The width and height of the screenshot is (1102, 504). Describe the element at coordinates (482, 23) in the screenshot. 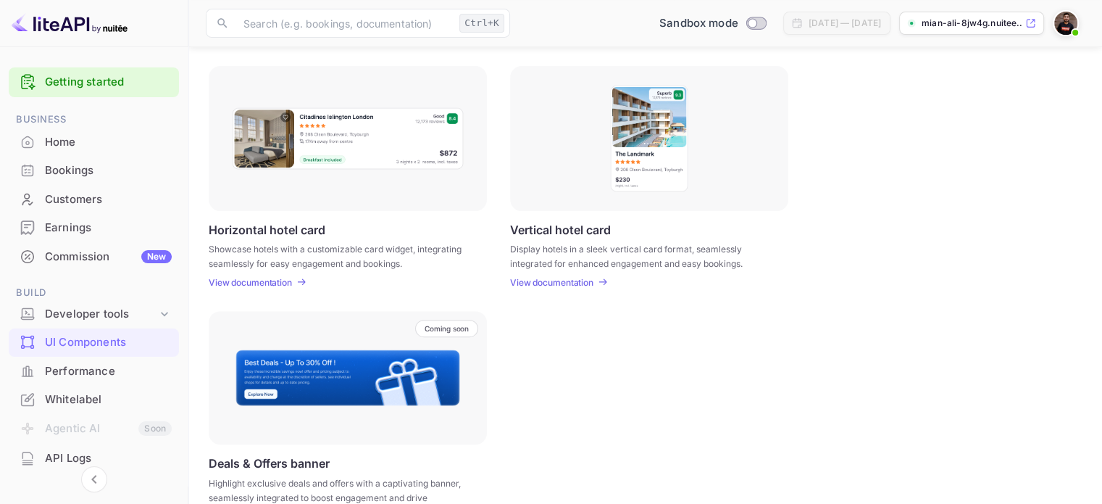

I see `div: Ctrl+K` at that location.